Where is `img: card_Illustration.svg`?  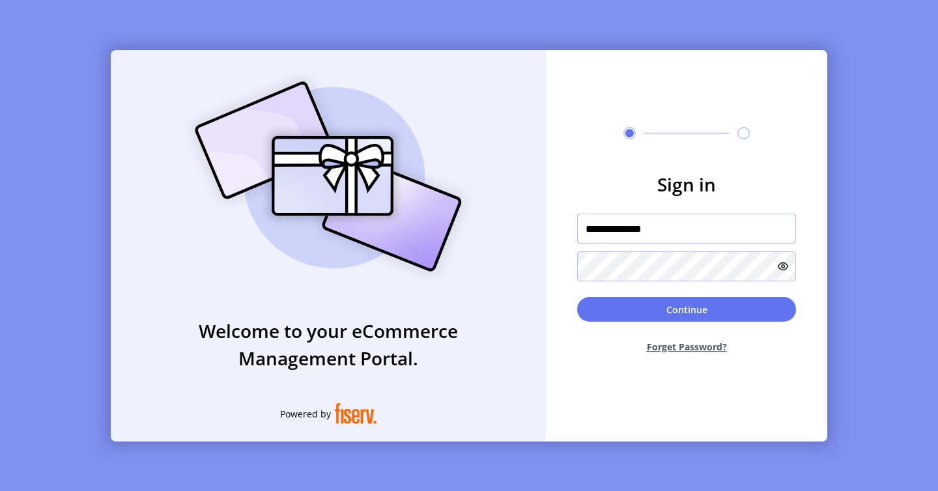 img: card_Illustration.svg is located at coordinates (328, 177).